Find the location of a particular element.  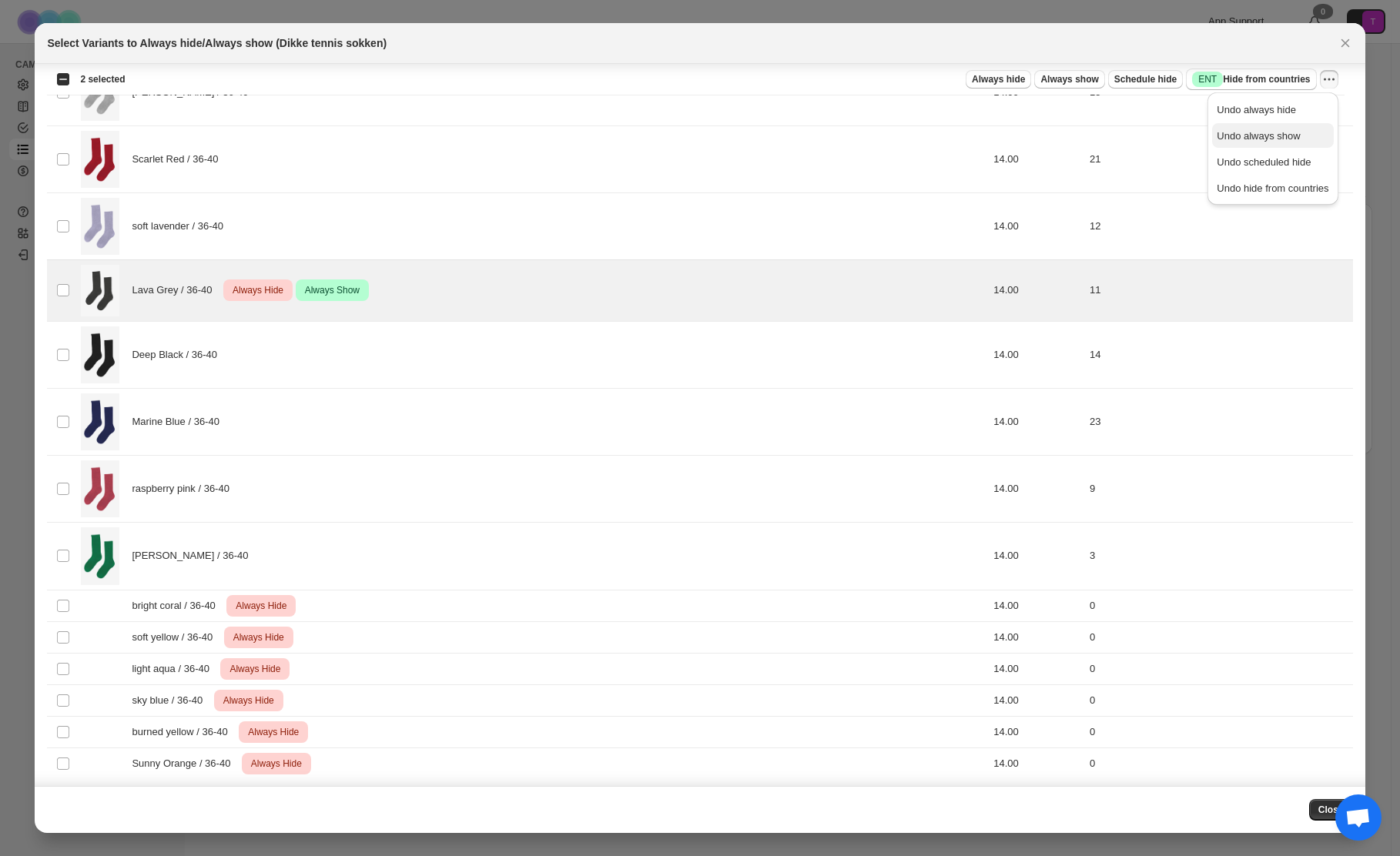

button: Always hide is located at coordinates (998, 79).